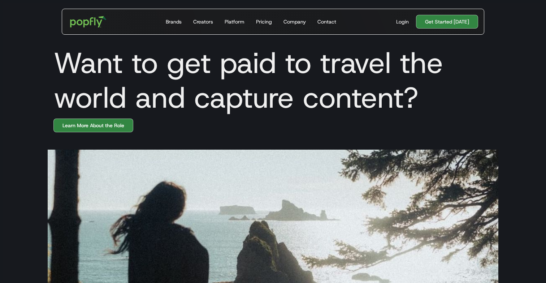  I want to click on a: Learn More About the Role, so click(93, 125).